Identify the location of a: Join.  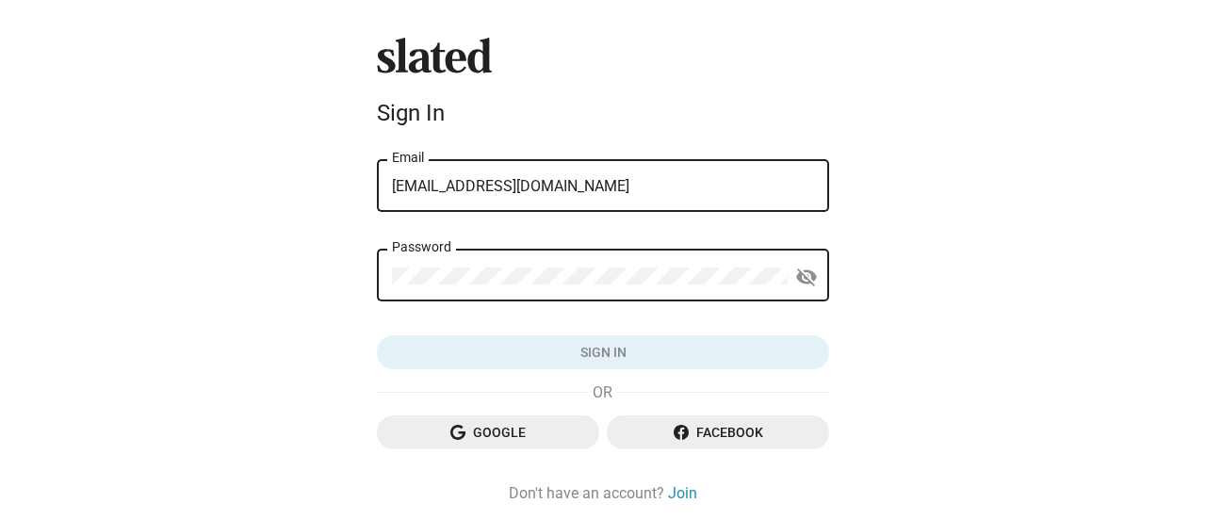
(682, 493).